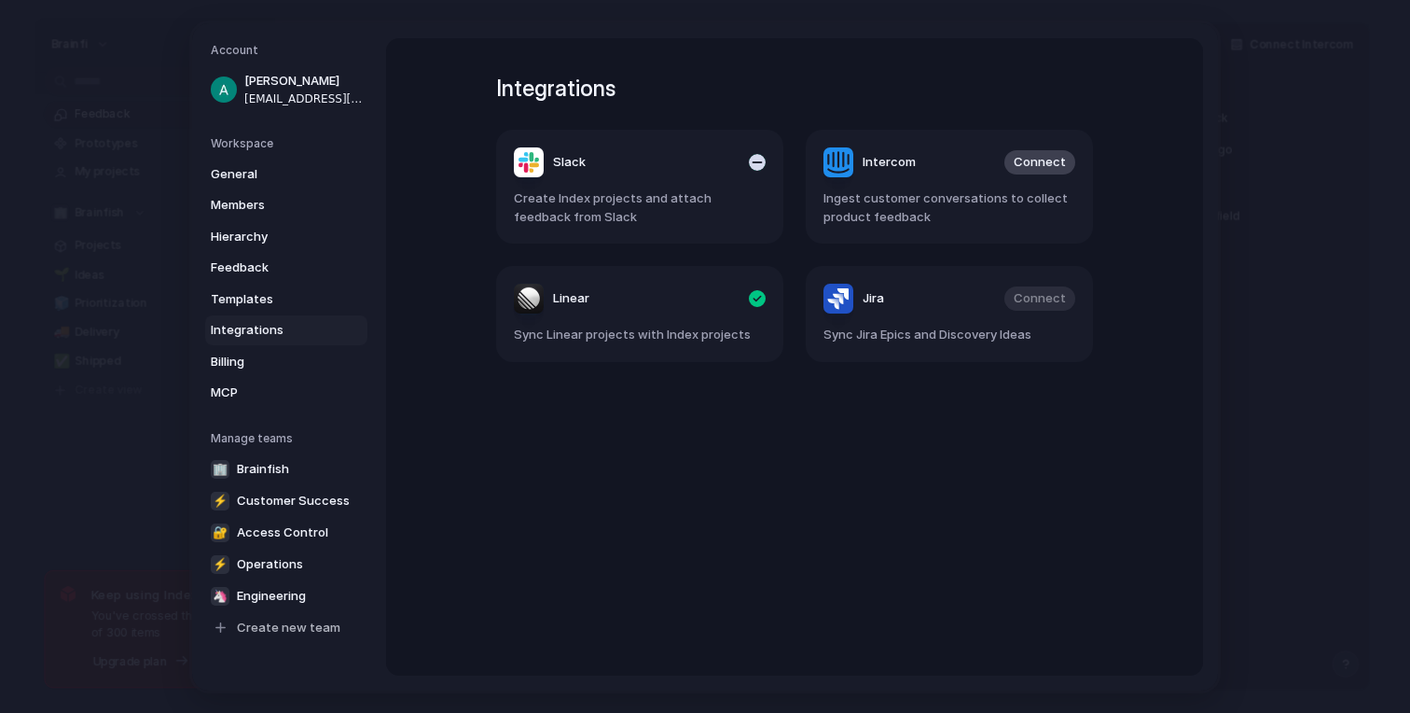 The width and height of the screenshot is (1410, 713). I want to click on span: Access Control, so click(283, 532).